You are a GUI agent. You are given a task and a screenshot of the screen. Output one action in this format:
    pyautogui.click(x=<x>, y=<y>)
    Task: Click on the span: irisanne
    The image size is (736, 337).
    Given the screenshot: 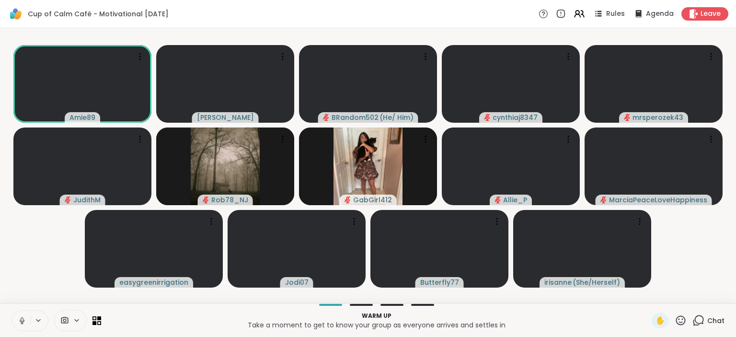 What is the action you would take?
    pyautogui.click(x=558, y=282)
    